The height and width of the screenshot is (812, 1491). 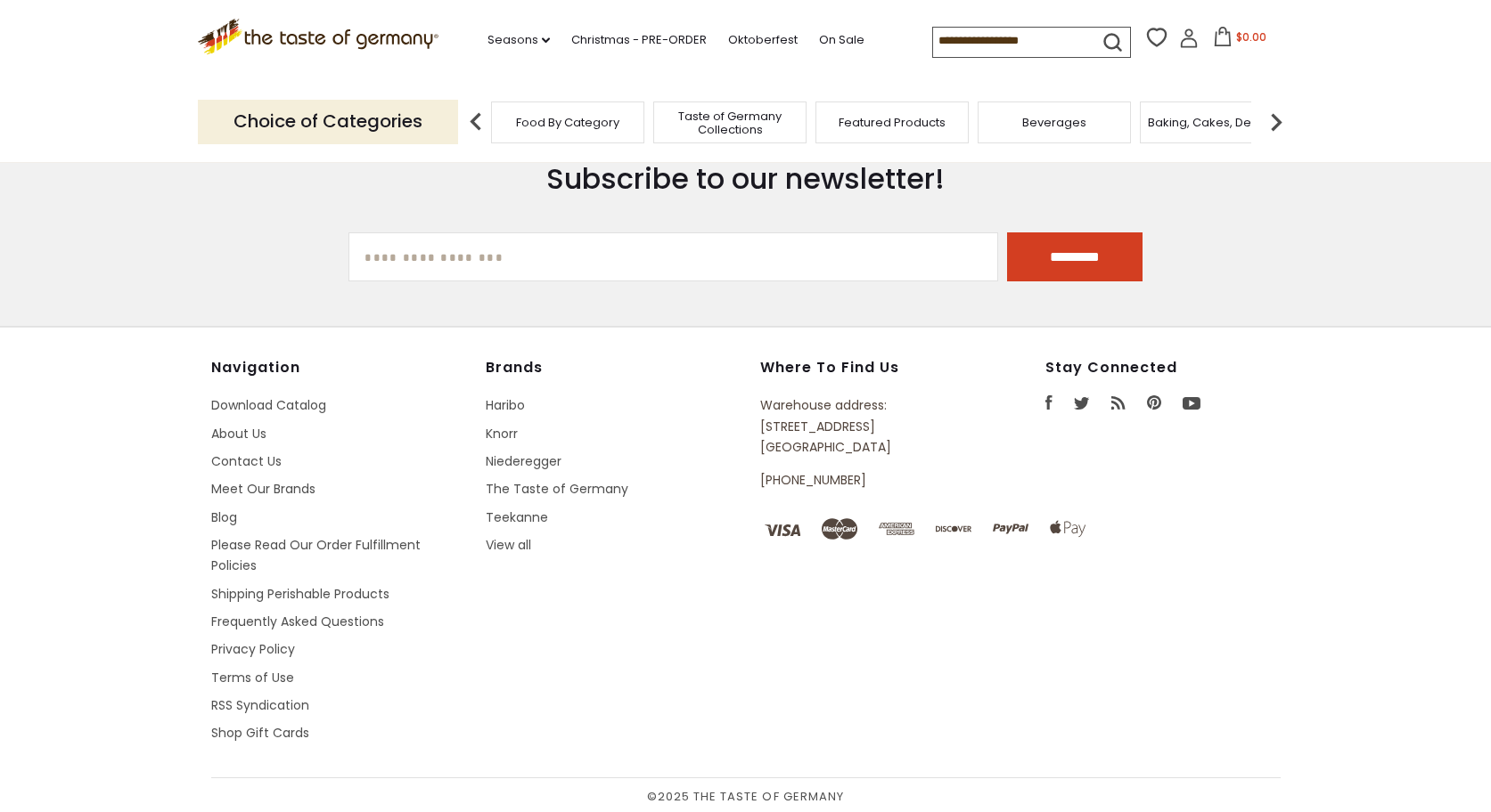 What do you see at coordinates (1239, 40) in the screenshot?
I see `button: $0.00` at bounding box center [1239, 40].